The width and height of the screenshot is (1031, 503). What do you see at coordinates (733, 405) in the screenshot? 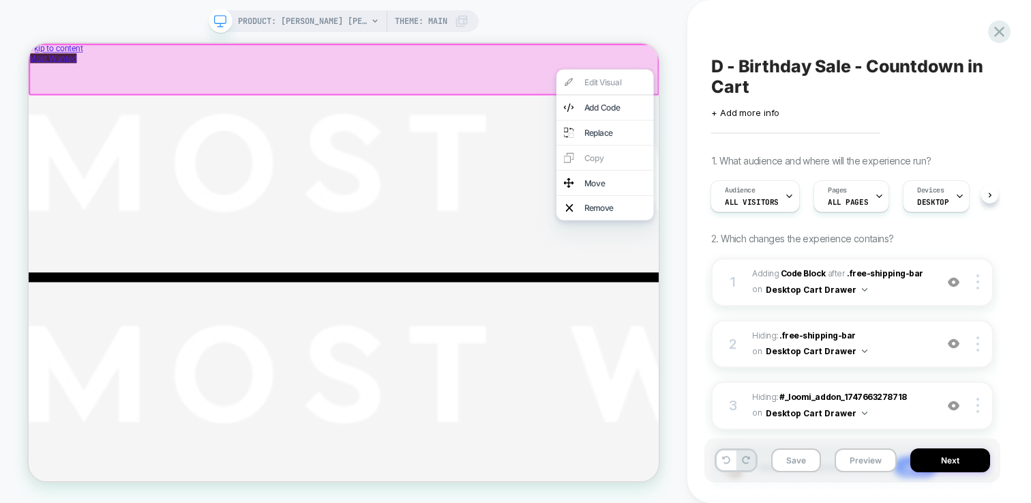
I see `div: 3` at bounding box center [733, 405].